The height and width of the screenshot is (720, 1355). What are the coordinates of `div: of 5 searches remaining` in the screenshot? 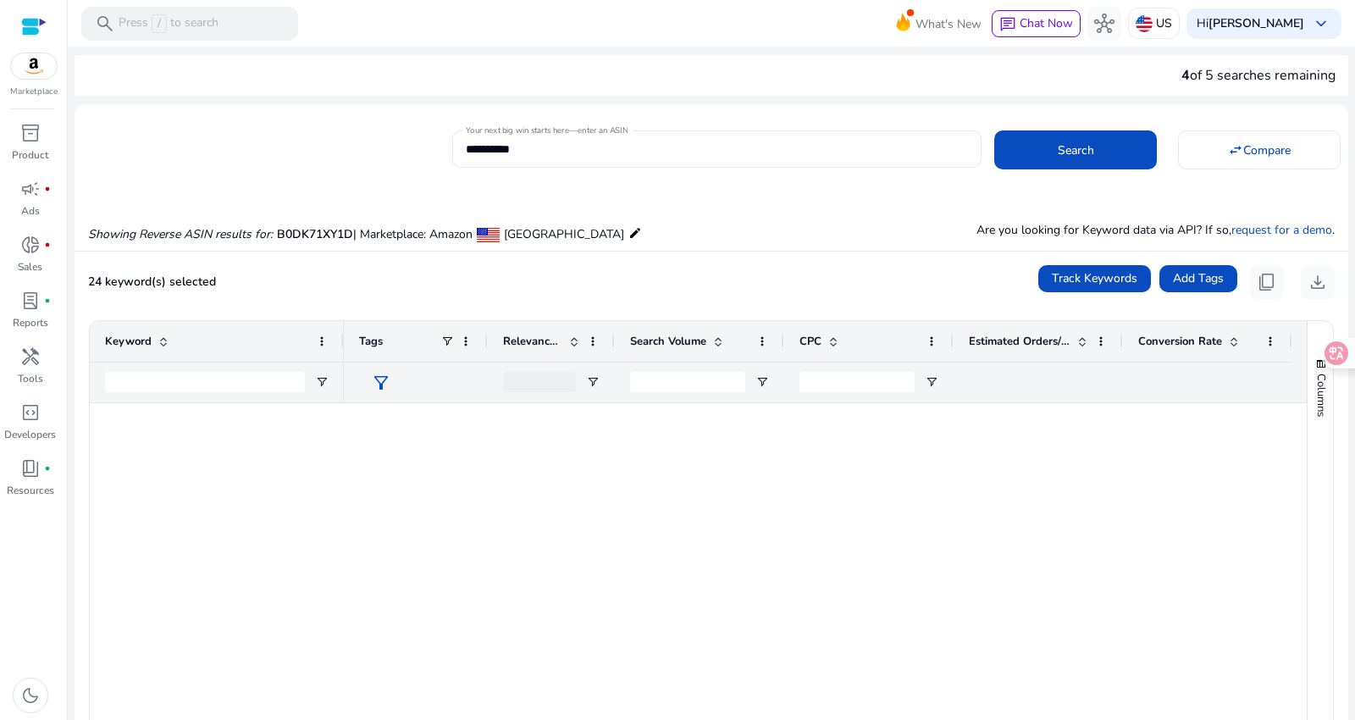 It's located at (1259, 75).